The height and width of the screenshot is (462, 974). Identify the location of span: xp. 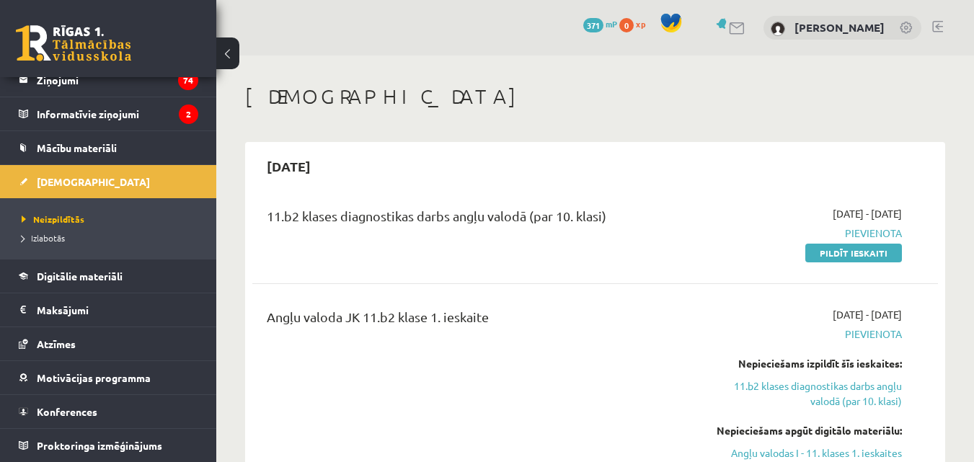
(640, 24).